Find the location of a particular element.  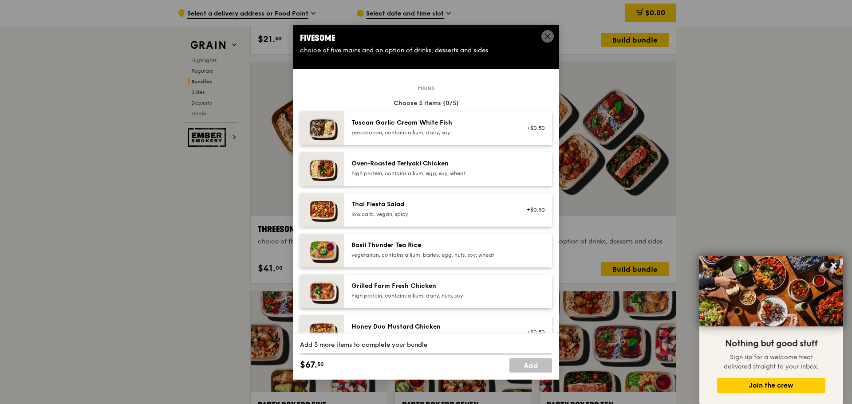

div: vegetarian, contains allium, barley, egg, nuts, soy, wheat is located at coordinates (431, 255).